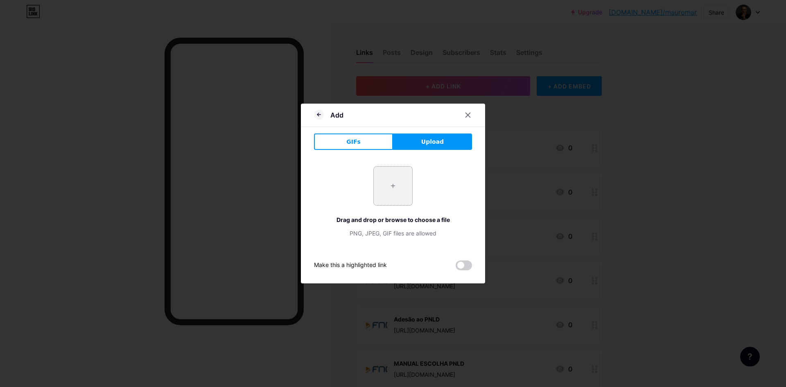 This screenshot has height=387, width=786. What do you see at coordinates (351, 265) in the screenshot?
I see `div: Make this a highlighted link` at bounding box center [351, 265].